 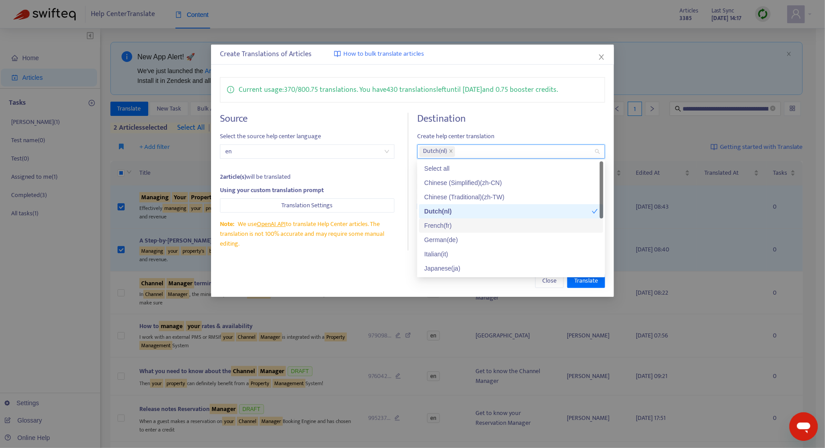 What do you see at coordinates (384, 54) in the screenshot?
I see `span: How to bulk translate articles` at bounding box center [384, 54].